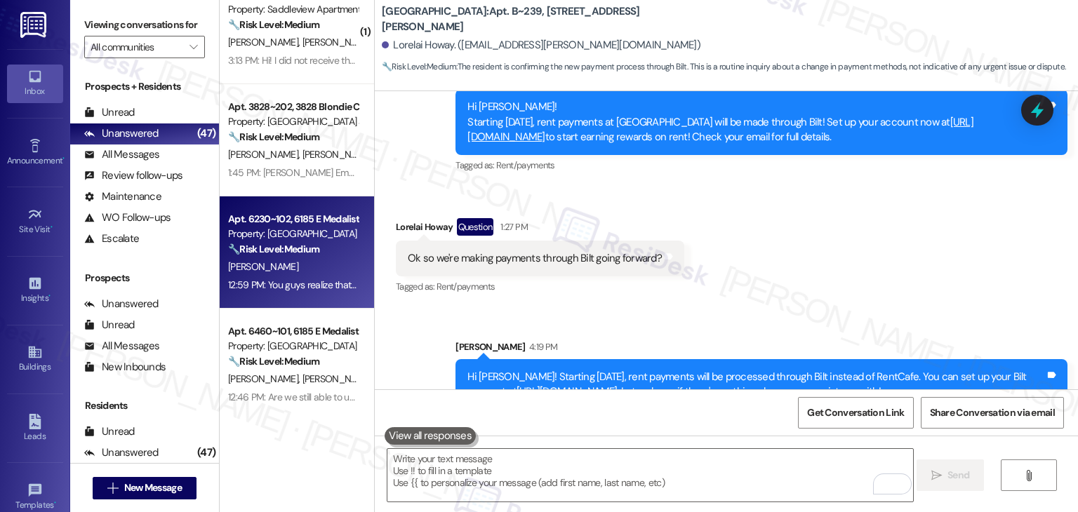 This screenshot has width=1078, height=512. I want to click on span: Send, so click(958, 475).